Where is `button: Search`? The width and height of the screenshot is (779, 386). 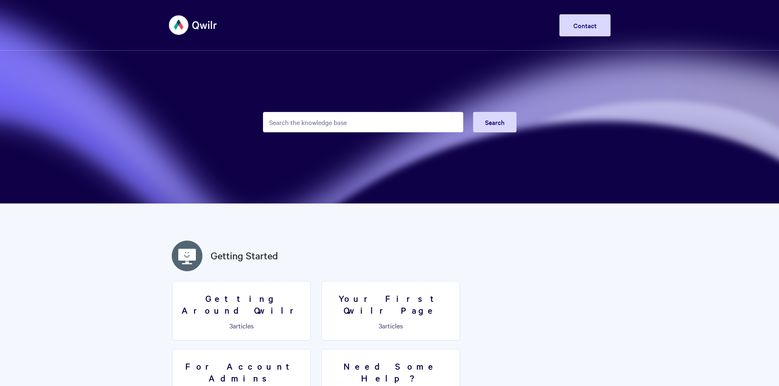 button: Search is located at coordinates (495, 122).